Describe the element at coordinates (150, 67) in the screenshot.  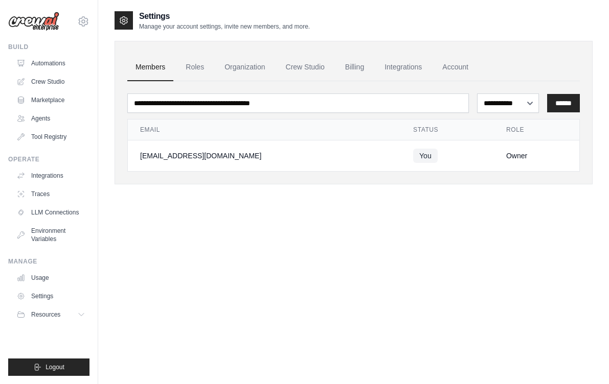
I see `a: Members` at that location.